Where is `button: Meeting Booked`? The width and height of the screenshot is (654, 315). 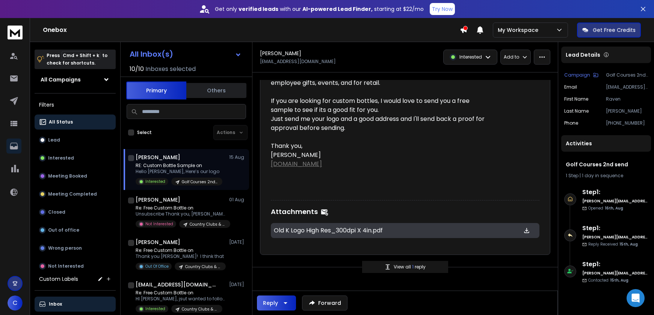 button: Meeting Booked is located at coordinates (75, 176).